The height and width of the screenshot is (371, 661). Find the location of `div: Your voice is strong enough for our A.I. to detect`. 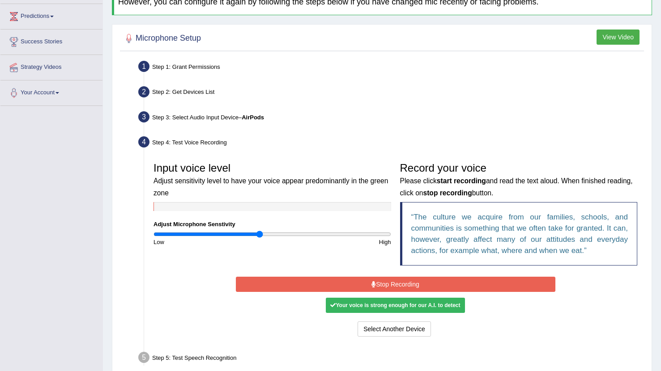

div: Your voice is strong enough for our A.I. to detect is located at coordinates (395, 306).